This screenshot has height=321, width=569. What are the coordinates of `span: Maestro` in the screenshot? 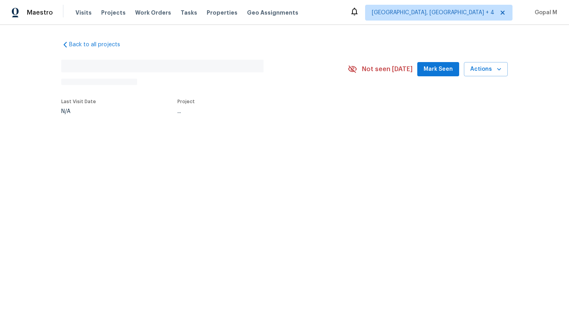 It's located at (40, 13).